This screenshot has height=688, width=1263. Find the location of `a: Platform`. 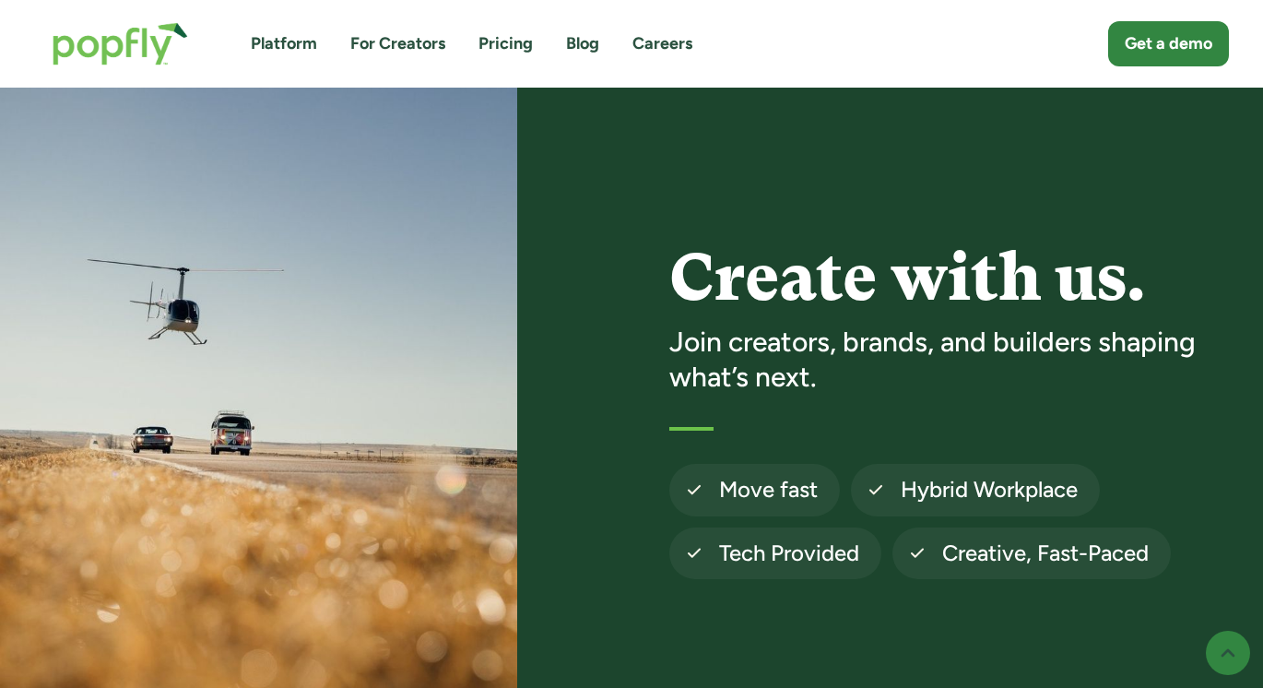

a: Platform is located at coordinates (284, 43).